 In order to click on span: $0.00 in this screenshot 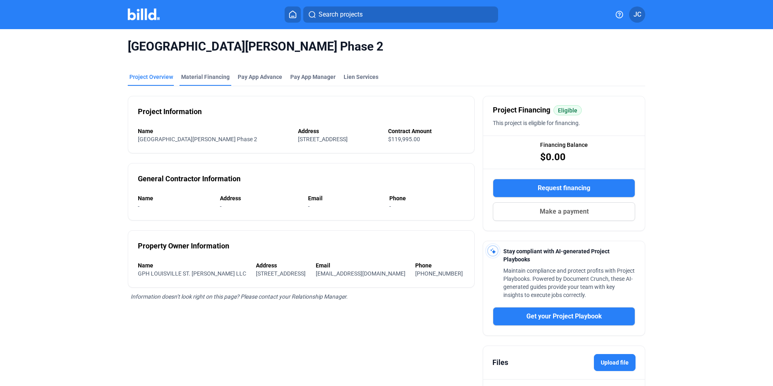, I will do `click(553, 157)`.